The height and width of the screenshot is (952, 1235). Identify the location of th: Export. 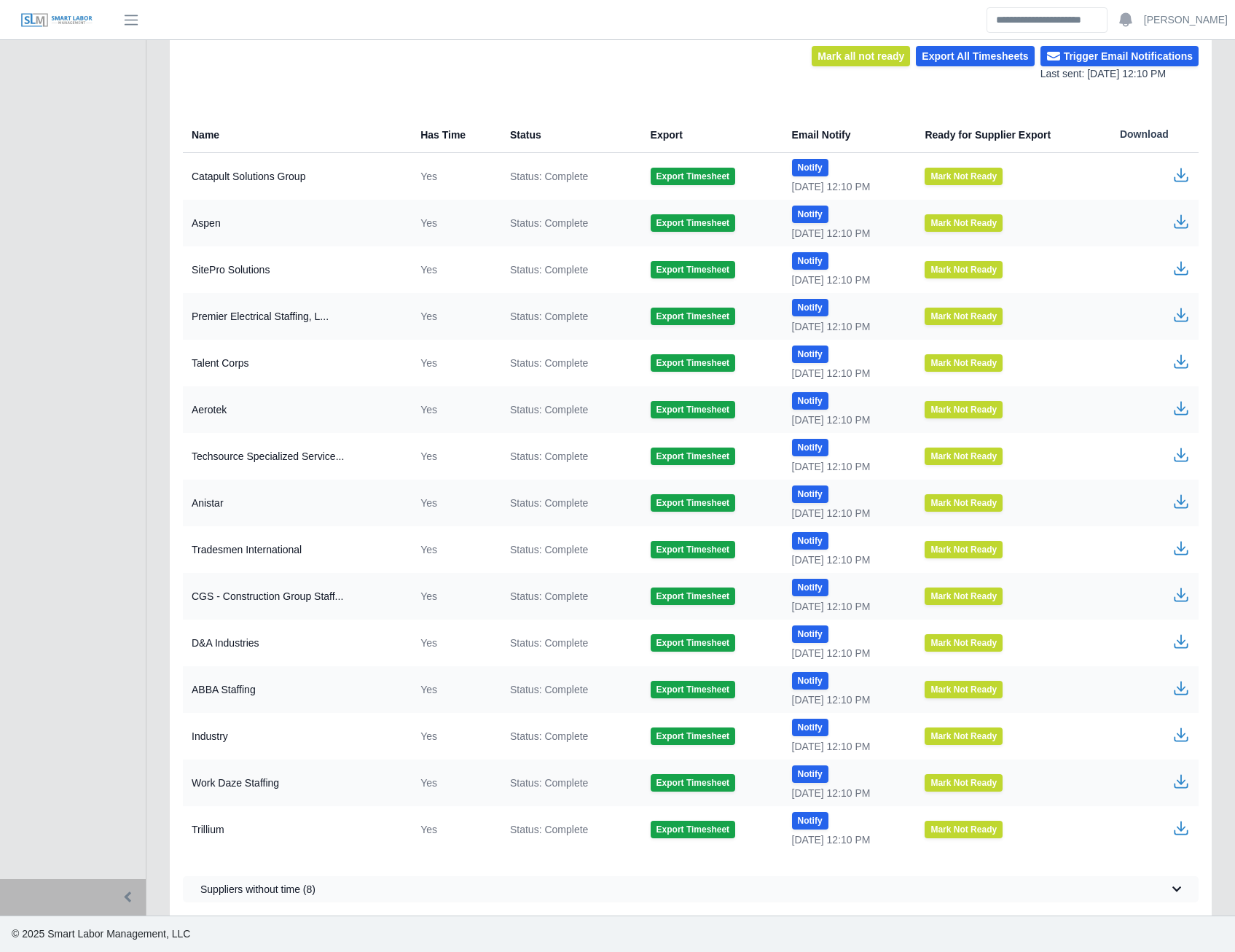
(710, 135).